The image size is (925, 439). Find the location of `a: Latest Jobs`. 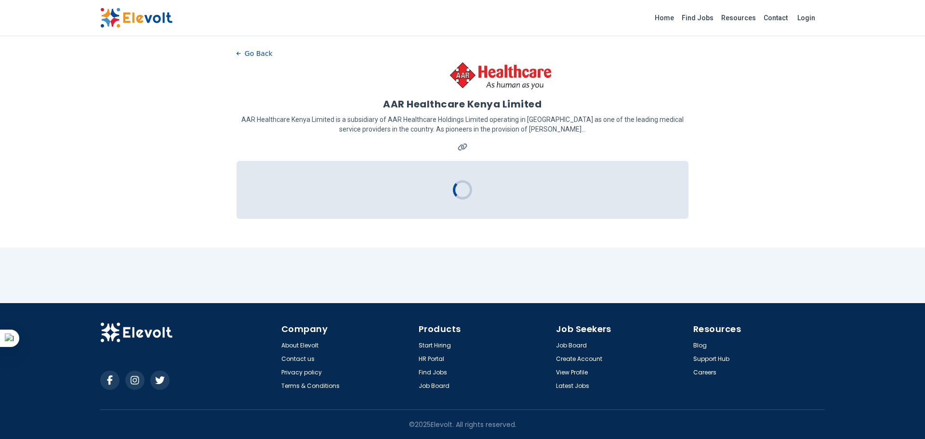

a: Latest Jobs is located at coordinates (572, 386).